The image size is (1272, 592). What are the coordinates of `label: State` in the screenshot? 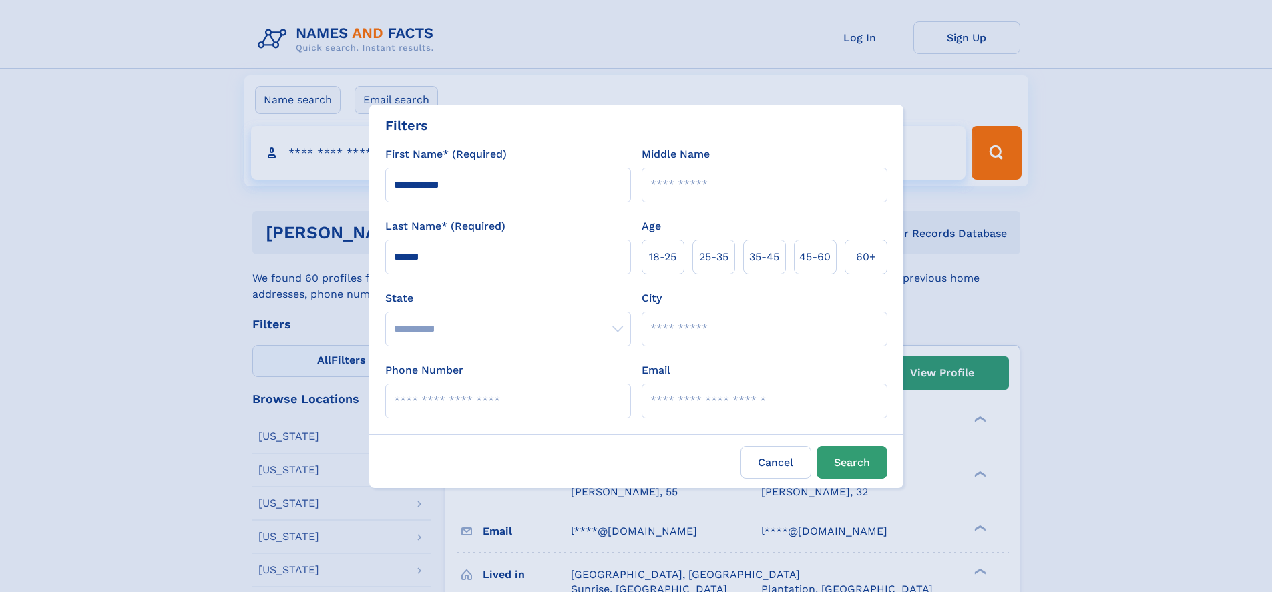 It's located at (508, 298).